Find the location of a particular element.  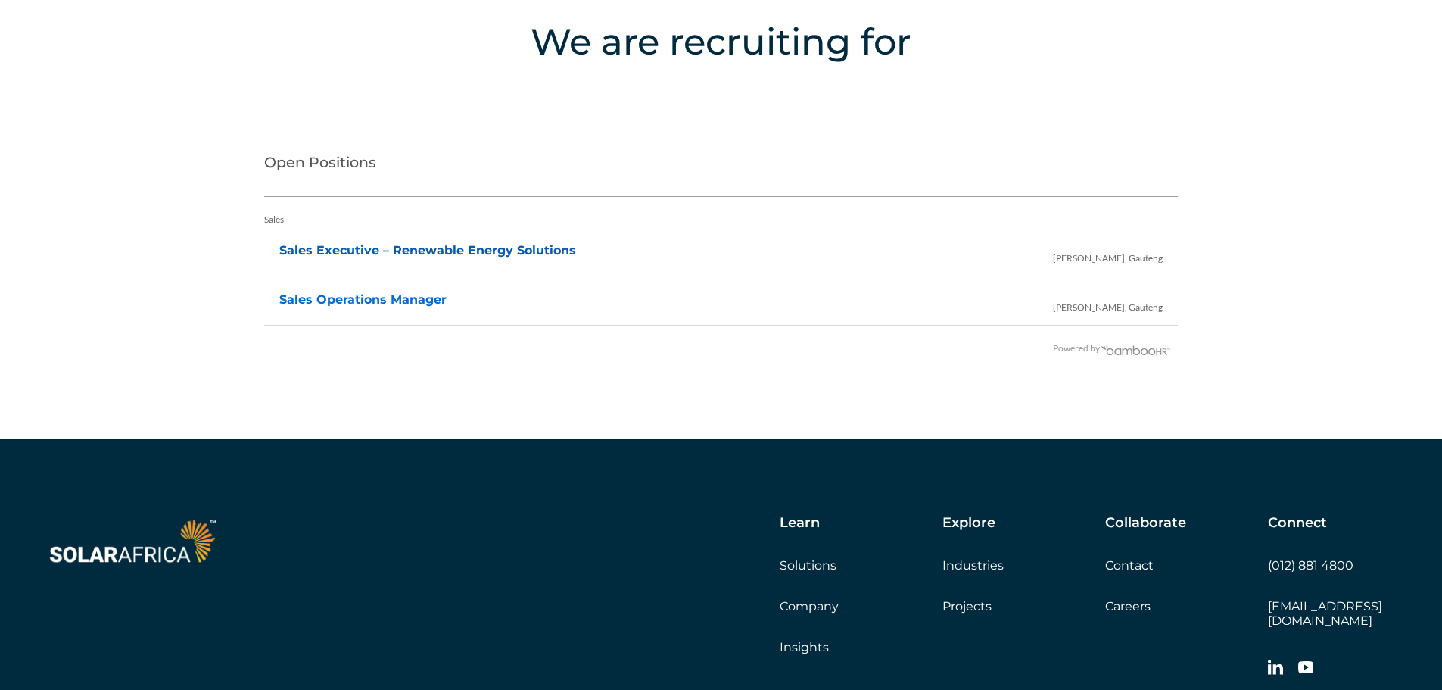

div: Powered by is located at coordinates (718, 348).